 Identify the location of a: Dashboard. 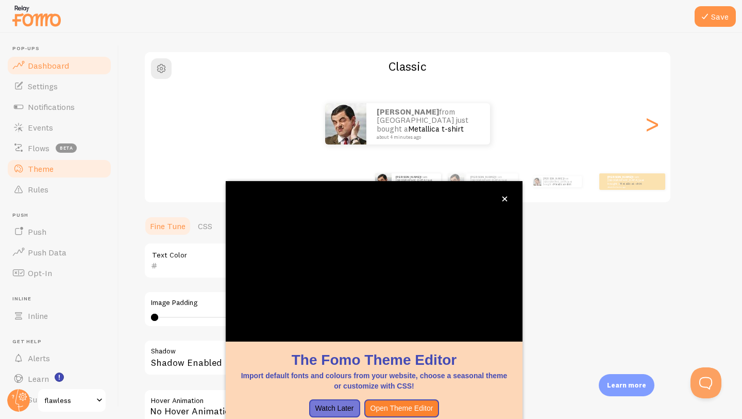
(59, 65).